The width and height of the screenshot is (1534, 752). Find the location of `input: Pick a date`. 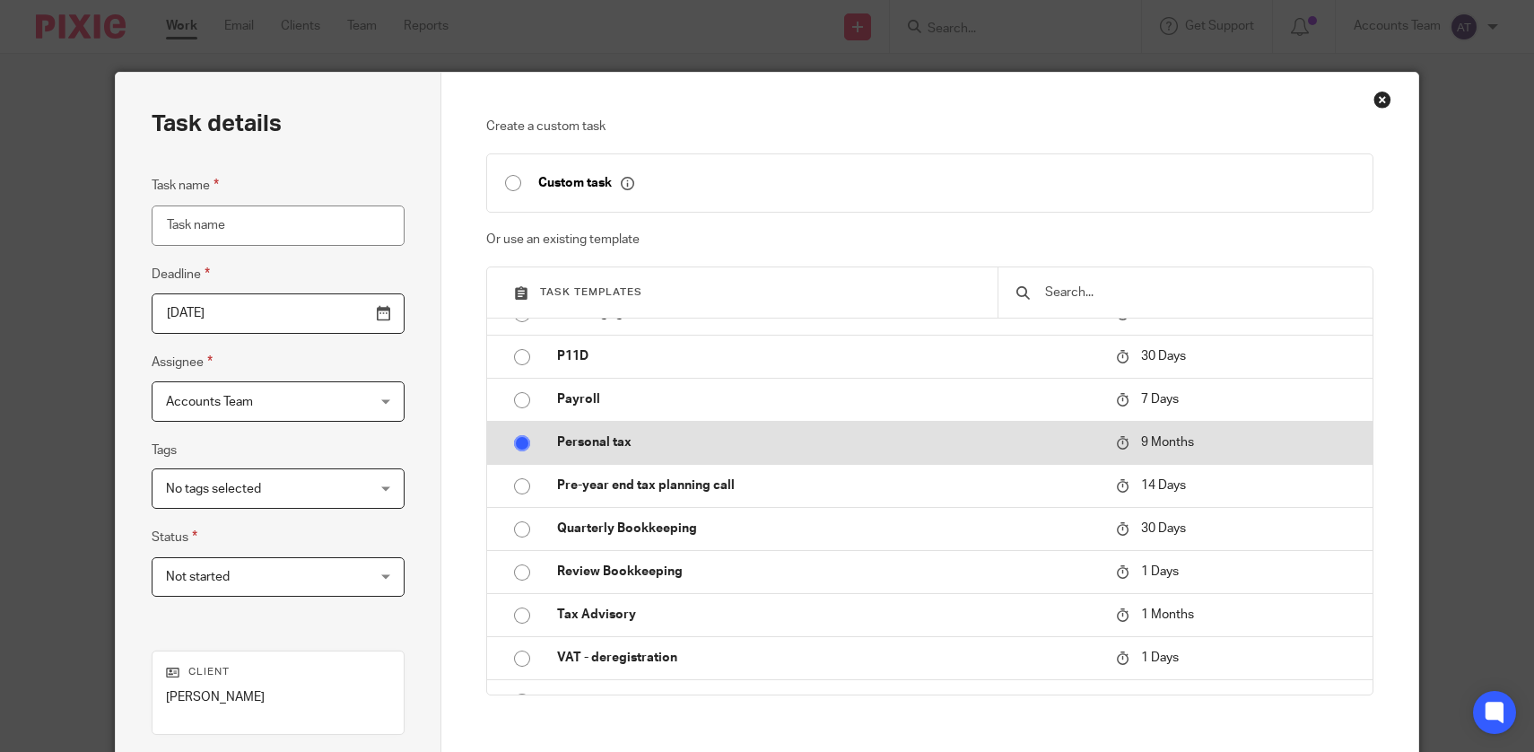

input: Pick a date is located at coordinates (278, 313).